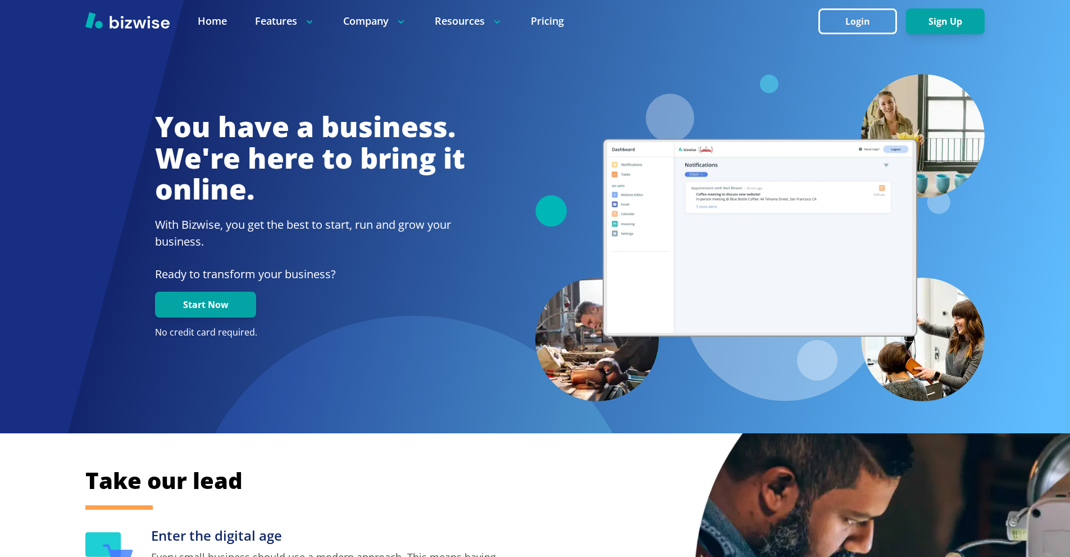  What do you see at coordinates (310, 233) in the screenshot?
I see `h2: With Bizwise, you get the best to start, run and grow your business.` at bounding box center [310, 233].